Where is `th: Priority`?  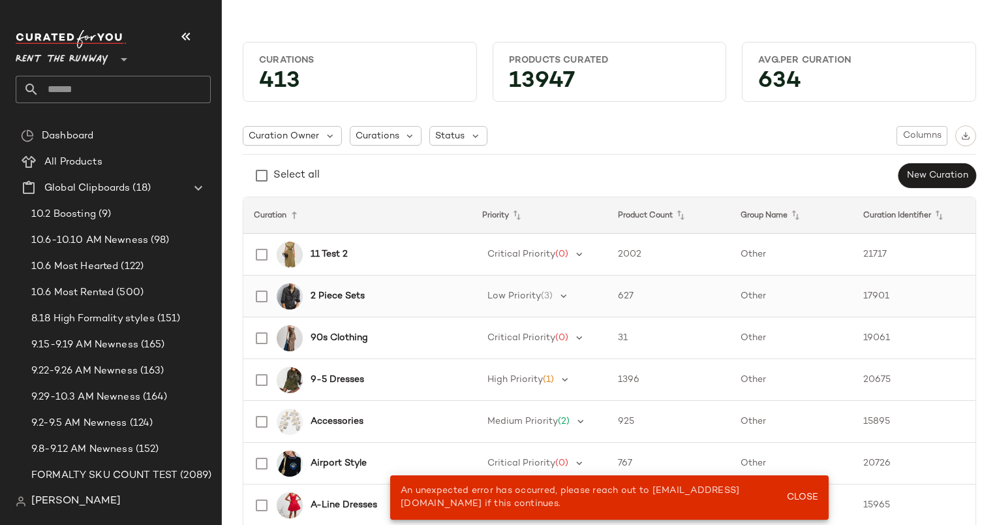
th: Priority is located at coordinates (540, 215).